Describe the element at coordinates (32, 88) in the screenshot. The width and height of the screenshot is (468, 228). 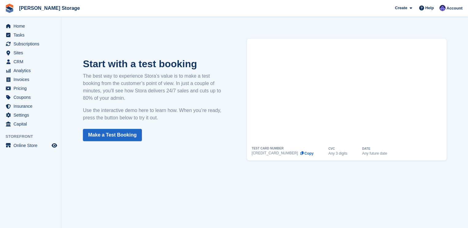
I see `span: Pricing` at that location.